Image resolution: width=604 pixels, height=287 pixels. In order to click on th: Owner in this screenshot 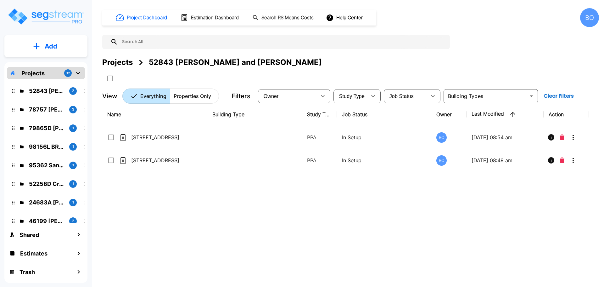, I will do `click(449, 114)`.